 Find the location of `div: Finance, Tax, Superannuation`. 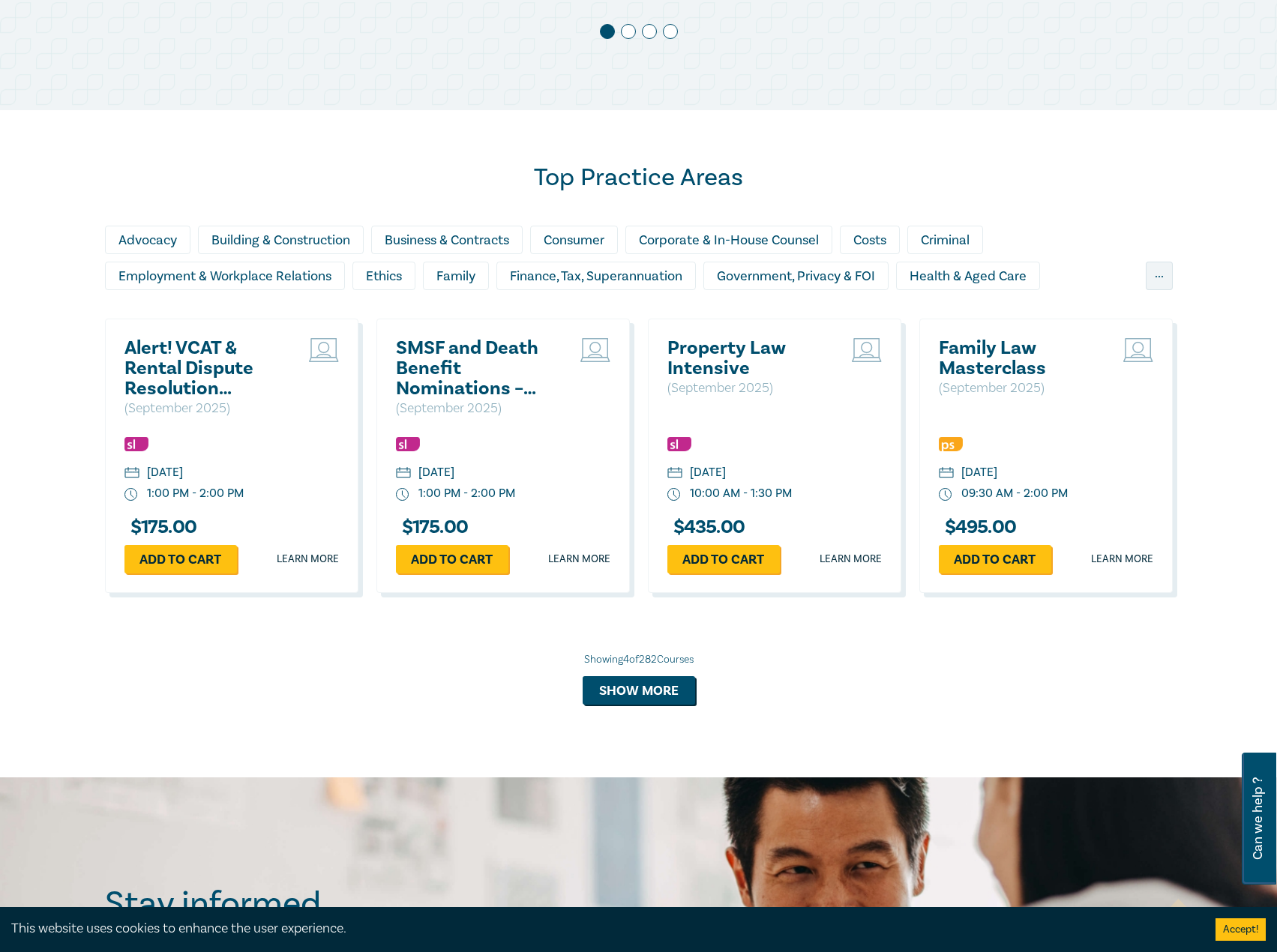

div: Finance, Tax, Superannuation is located at coordinates (596, 276).